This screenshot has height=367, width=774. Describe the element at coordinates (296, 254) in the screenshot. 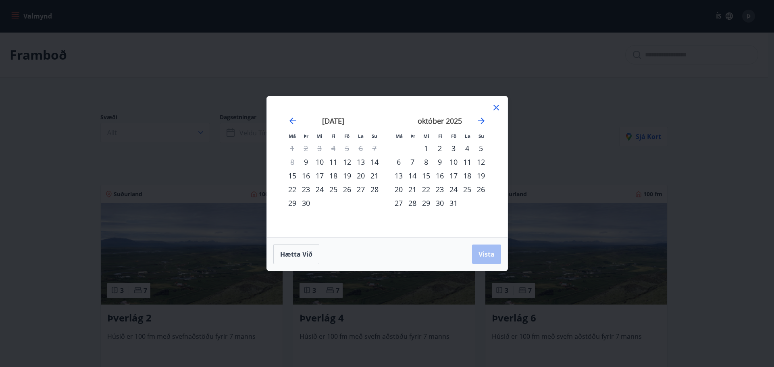

I see `span: Hætta við` at that location.